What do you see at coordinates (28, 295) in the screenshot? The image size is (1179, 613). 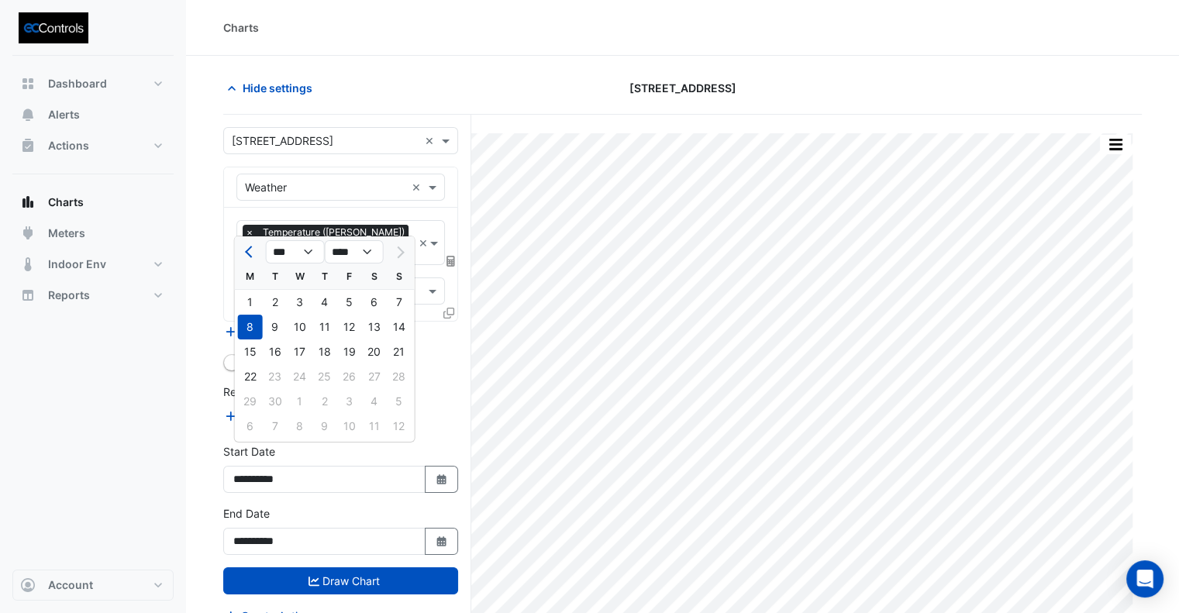 I see `app-icon: Reports` at bounding box center [28, 295].